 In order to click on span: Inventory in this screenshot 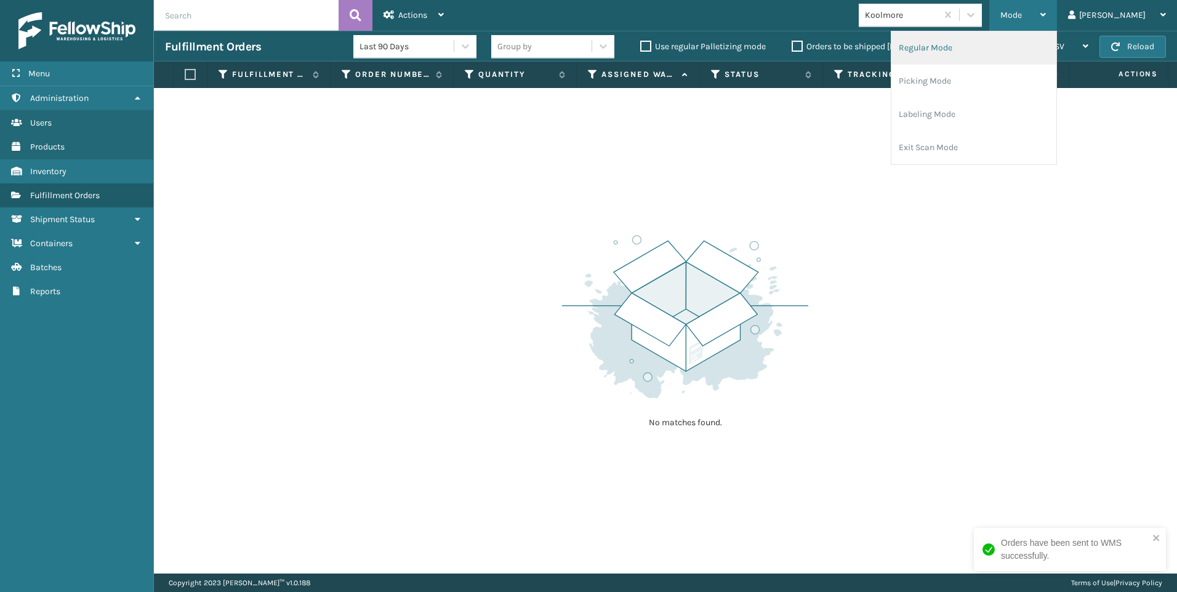, I will do `click(48, 171)`.